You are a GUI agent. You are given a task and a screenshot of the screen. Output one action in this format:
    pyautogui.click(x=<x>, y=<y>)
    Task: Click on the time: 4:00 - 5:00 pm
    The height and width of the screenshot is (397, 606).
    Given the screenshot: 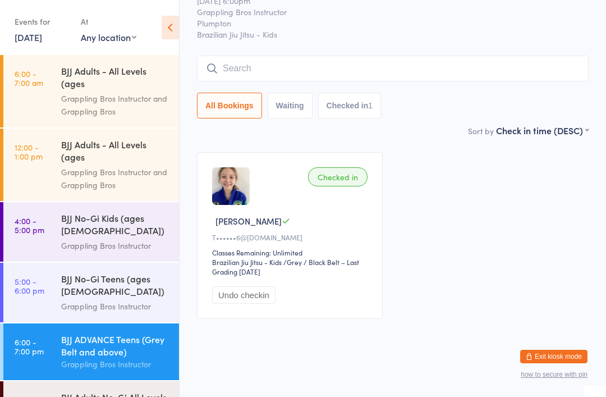 What is the action you would take?
    pyautogui.click(x=29, y=225)
    